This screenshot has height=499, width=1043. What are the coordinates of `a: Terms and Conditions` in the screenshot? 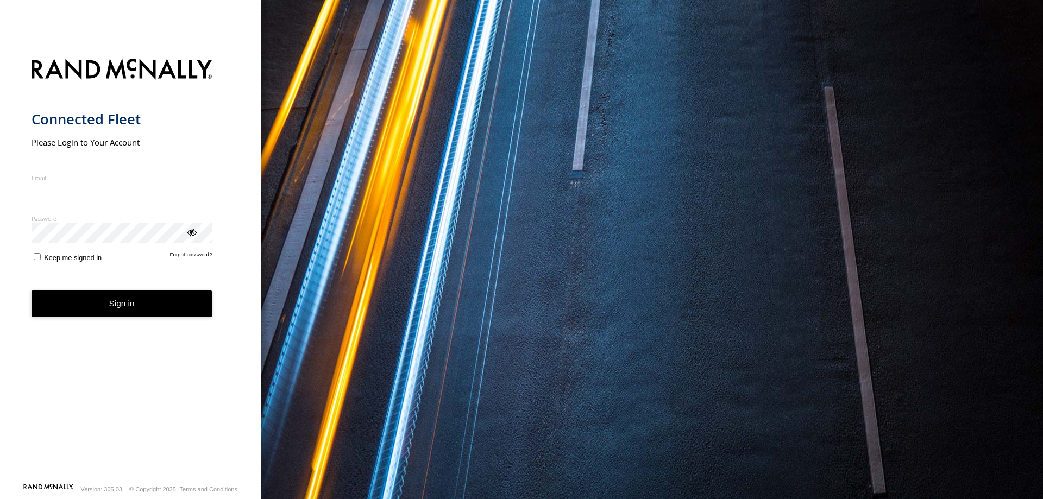 It's located at (209, 489).